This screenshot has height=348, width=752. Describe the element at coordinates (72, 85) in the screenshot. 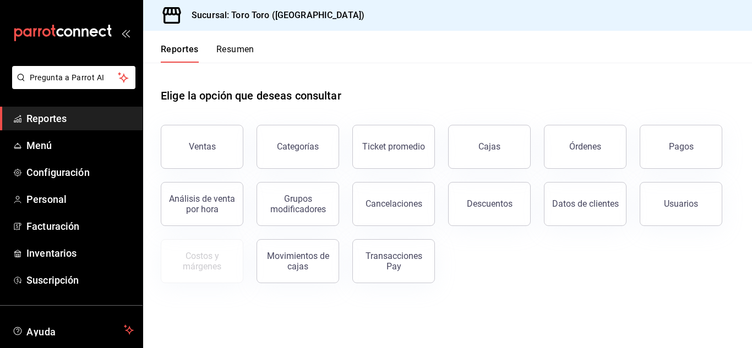

I see `a: Pregunta a Parrot AI` at that location.